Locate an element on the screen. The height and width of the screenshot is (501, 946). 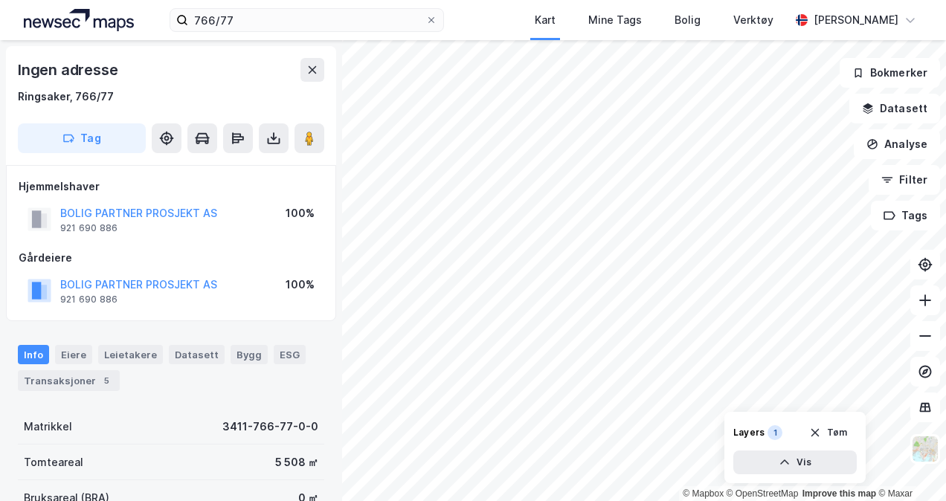
div: Tomteareal is located at coordinates (54, 463).